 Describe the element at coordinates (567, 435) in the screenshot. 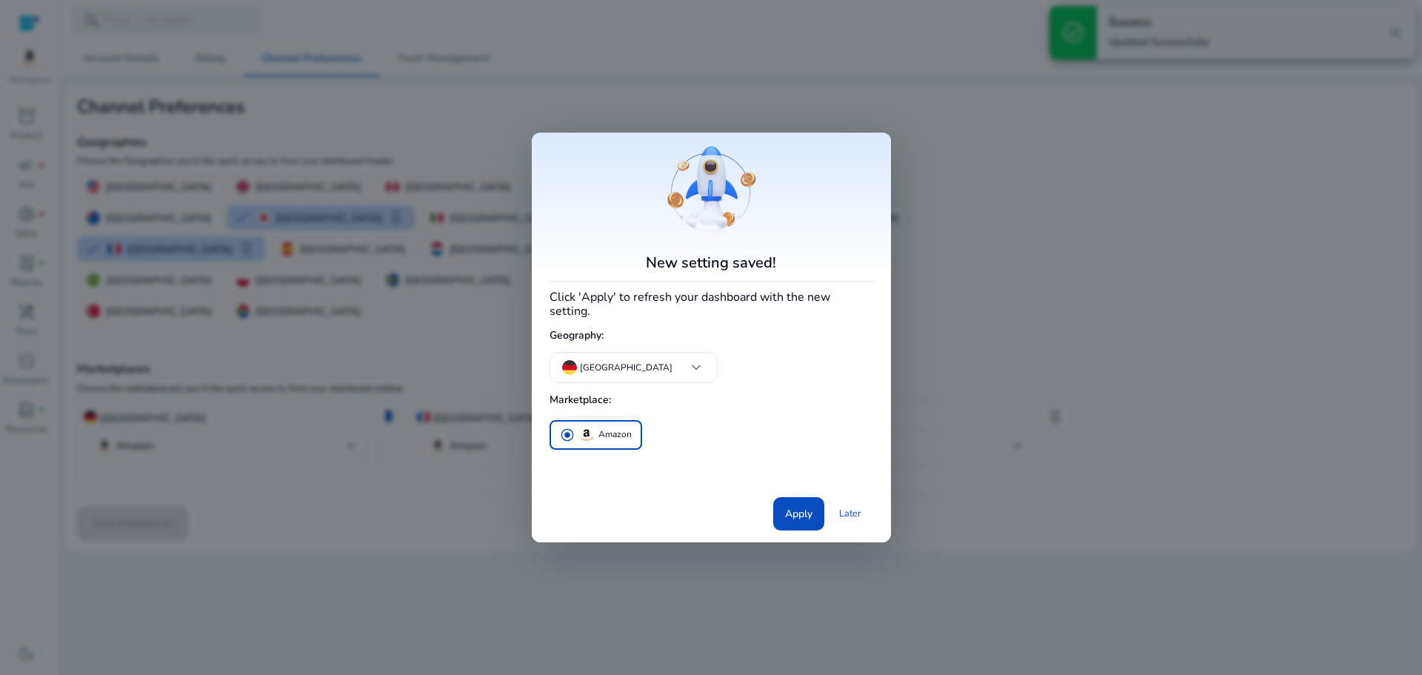

I see `span: radio_button_checked` at that location.